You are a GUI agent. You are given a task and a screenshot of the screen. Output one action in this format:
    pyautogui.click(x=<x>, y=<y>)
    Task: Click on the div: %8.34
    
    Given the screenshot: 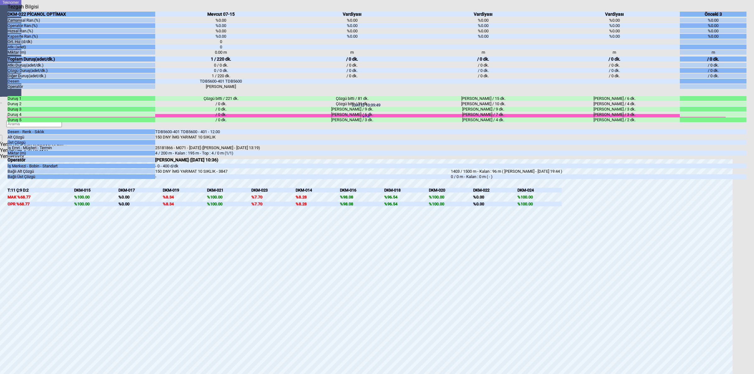 What is the action you would take?
    pyautogui.click(x=185, y=197)
    